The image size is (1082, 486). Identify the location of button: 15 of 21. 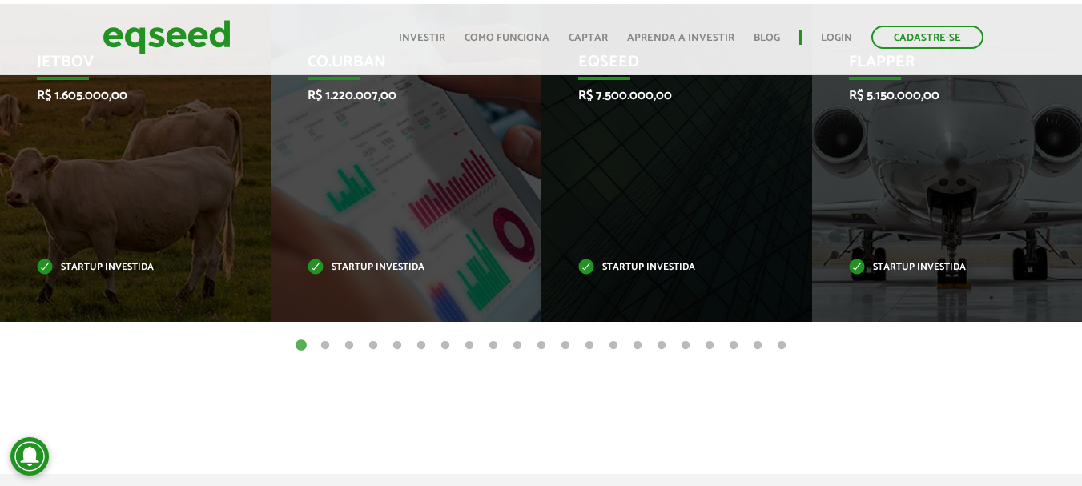
(637, 346).